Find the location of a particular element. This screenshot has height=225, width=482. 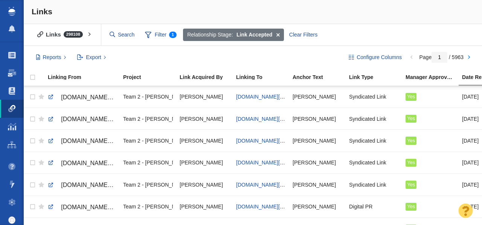

input: Search is located at coordinates (122, 35).